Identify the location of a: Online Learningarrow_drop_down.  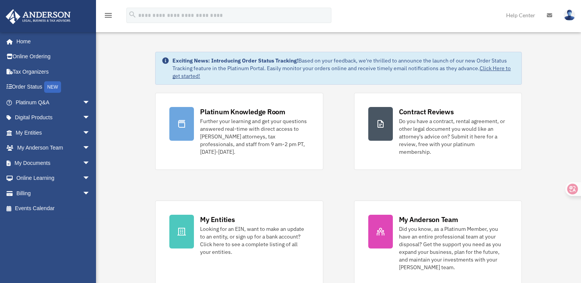
(53, 178).